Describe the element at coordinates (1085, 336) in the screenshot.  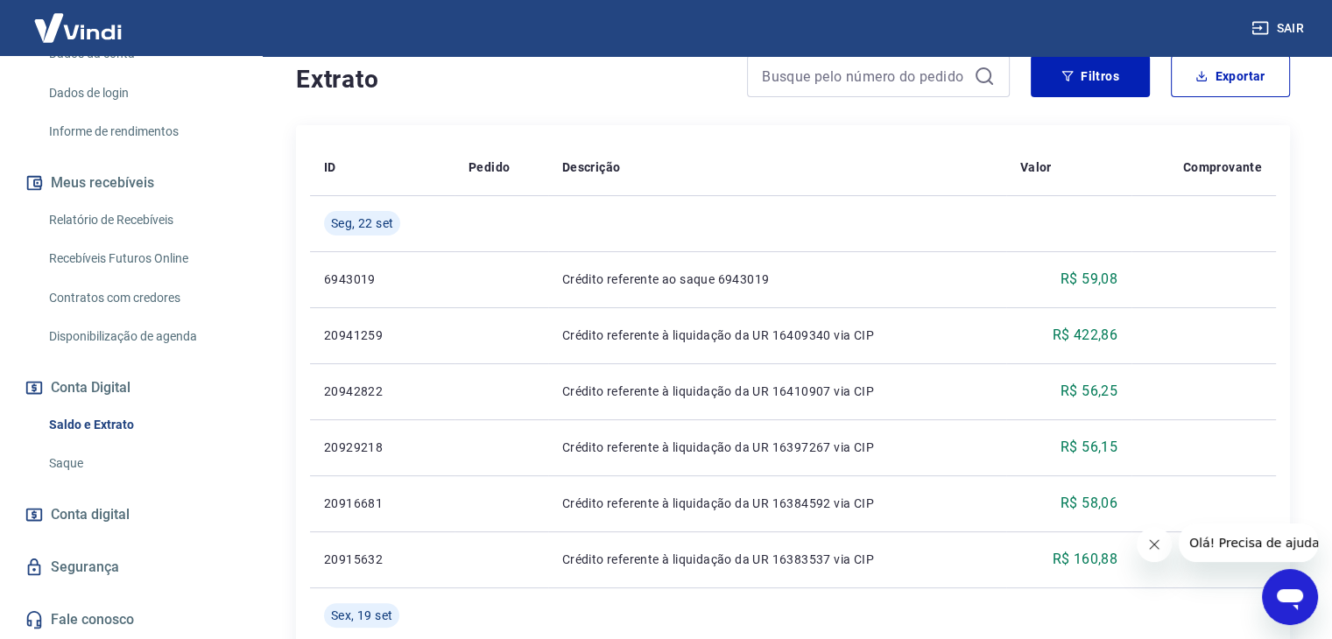
I see `p: R$ 422,86` at that location.